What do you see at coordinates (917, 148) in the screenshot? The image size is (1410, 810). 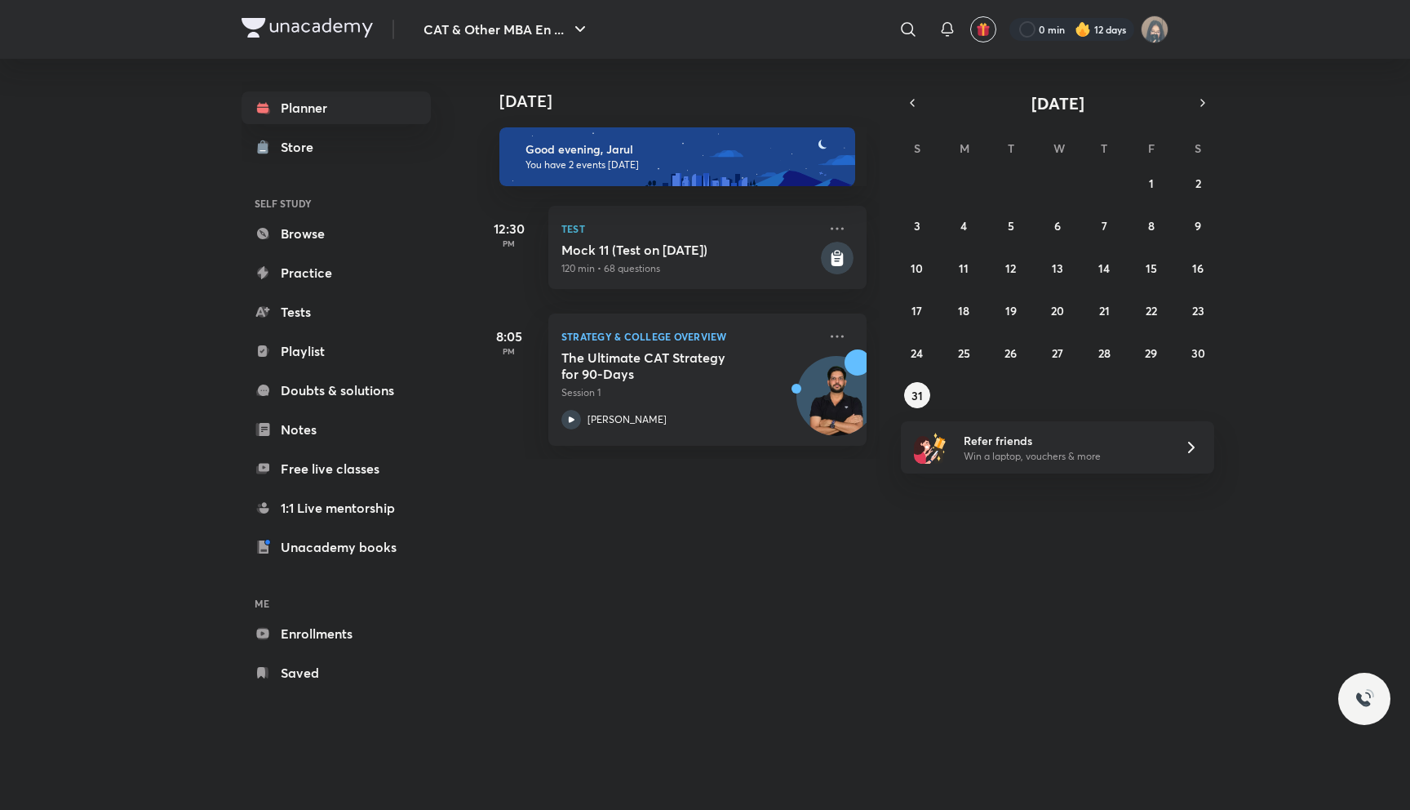 I see `abbr: Sunday` at bounding box center [917, 148].